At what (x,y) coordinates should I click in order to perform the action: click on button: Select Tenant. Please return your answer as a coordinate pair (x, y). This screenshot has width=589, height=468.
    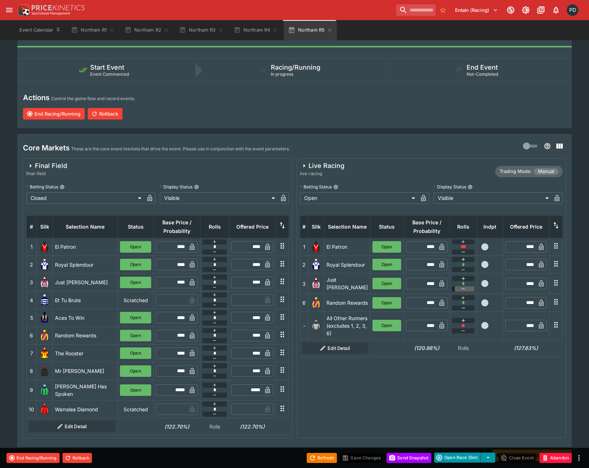
    Looking at the image, I should click on (476, 10).